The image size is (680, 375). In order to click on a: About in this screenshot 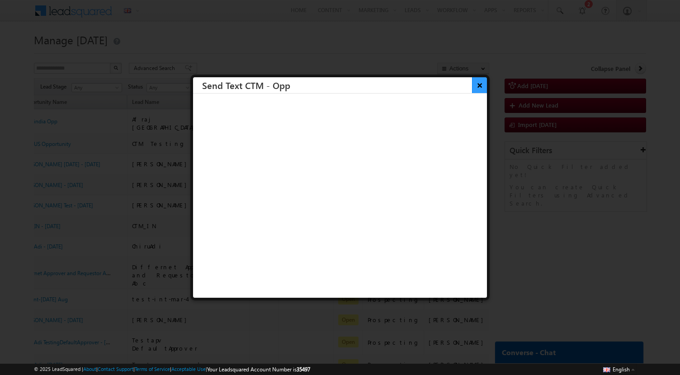, I will do `click(90, 369)`.